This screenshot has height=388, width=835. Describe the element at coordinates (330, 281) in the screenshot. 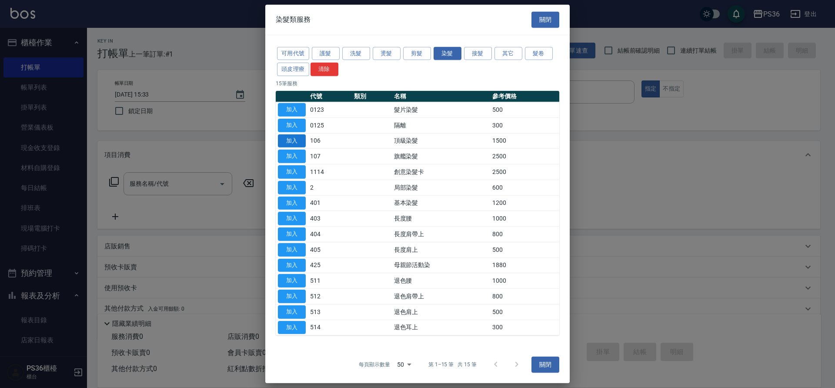

I see `td: 511` at that location.